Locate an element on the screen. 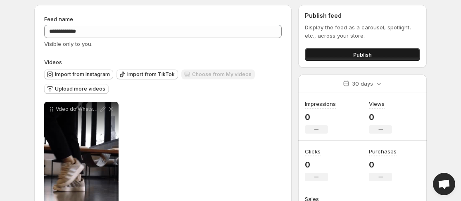 This screenshot has height=201, width=461. h3: Views is located at coordinates (377, 104).